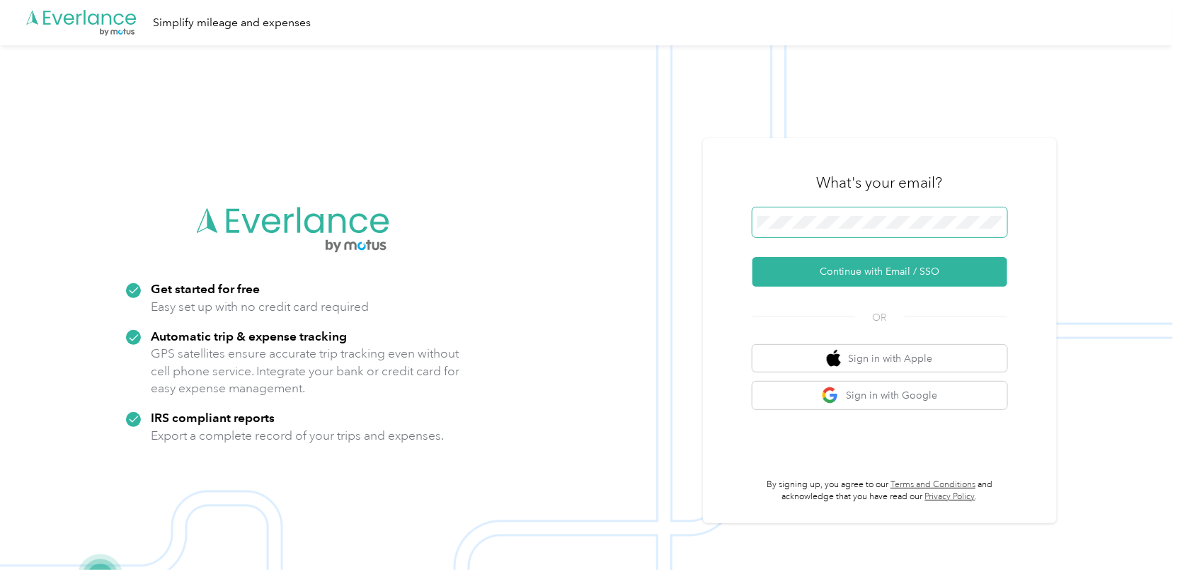 The width and height of the screenshot is (1180, 570). I want to click on p: GPS satellites ensure accurate trip tracking even without cell phone service. Integrate your bank..., so click(305, 371).